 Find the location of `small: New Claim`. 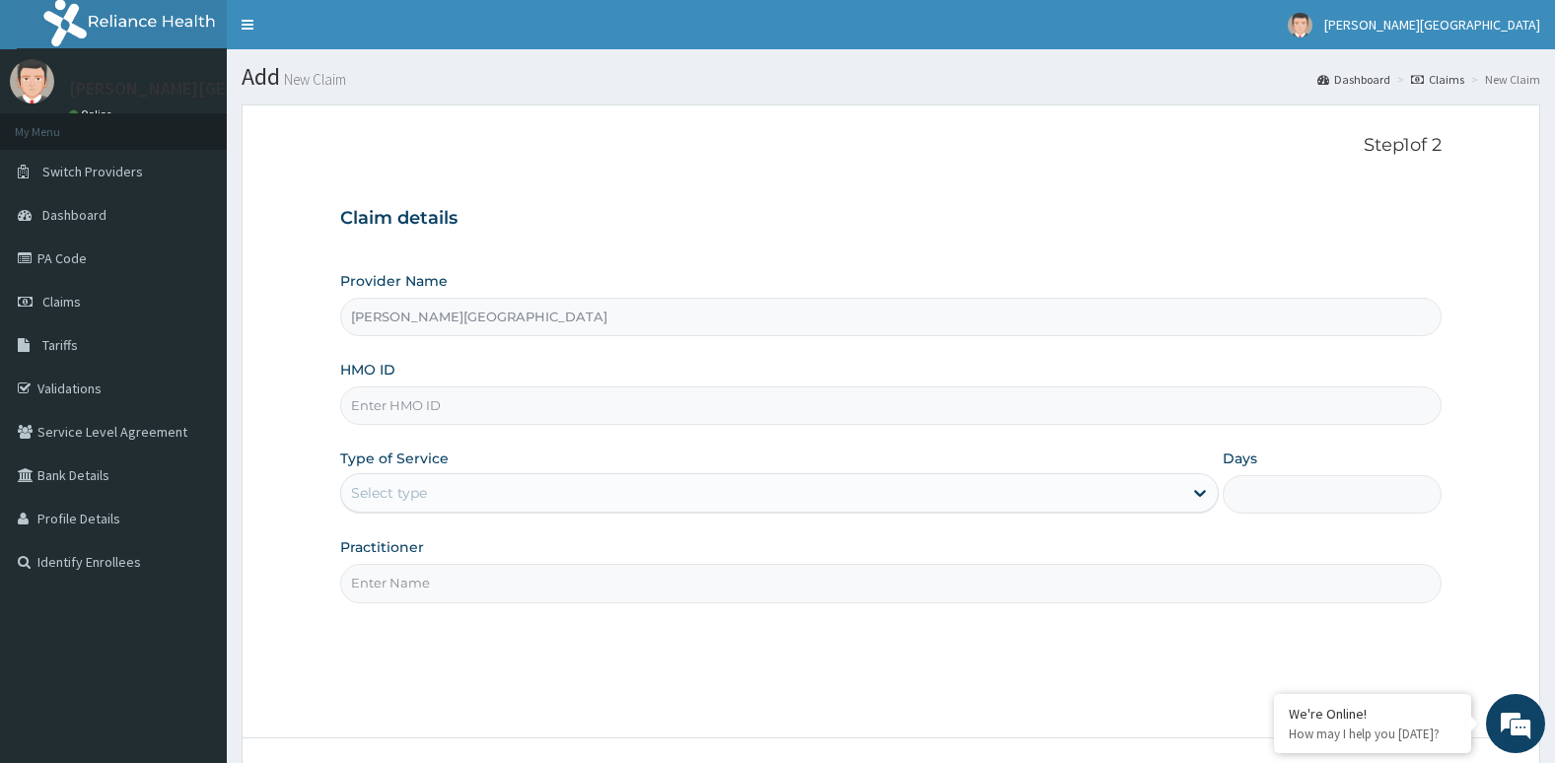

small: New Claim is located at coordinates (313, 79).